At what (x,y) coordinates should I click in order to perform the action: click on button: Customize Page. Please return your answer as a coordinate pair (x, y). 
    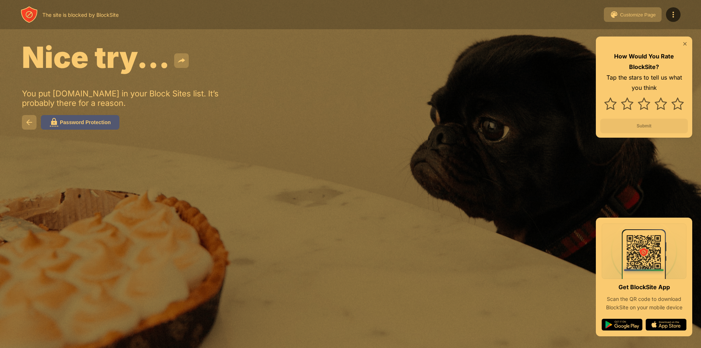
    Looking at the image, I should click on (632, 15).